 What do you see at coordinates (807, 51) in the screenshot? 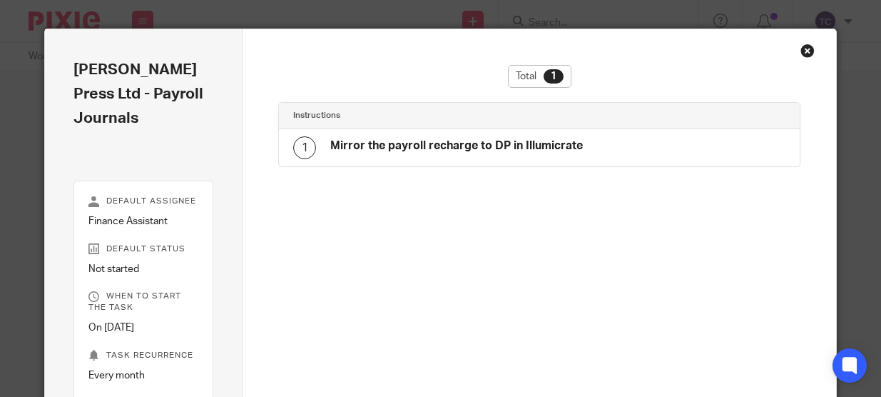
I see `div: Close this dialog window` at bounding box center [807, 51].